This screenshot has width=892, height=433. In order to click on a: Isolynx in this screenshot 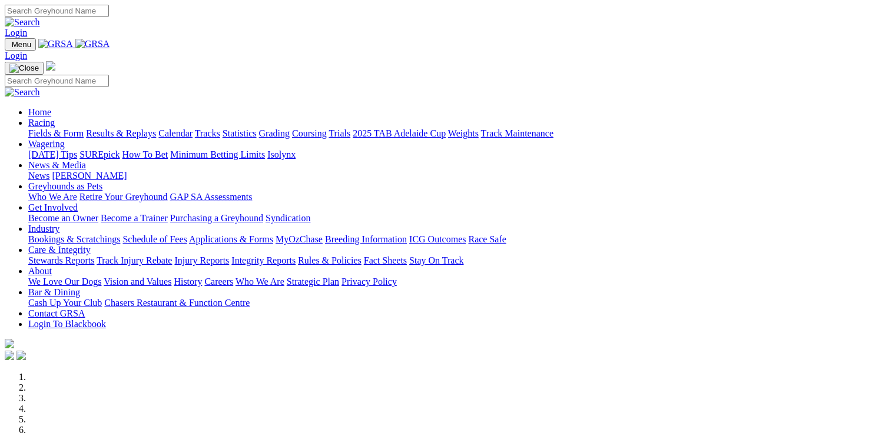, I will do `click(281, 154)`.